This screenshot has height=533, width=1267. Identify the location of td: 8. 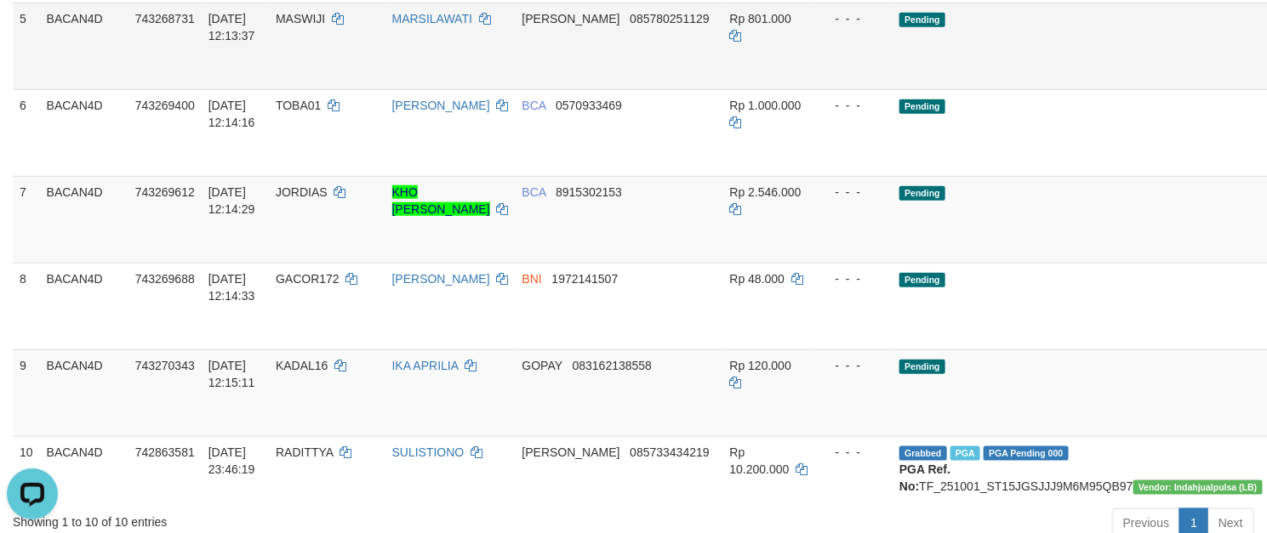
(26, 306).